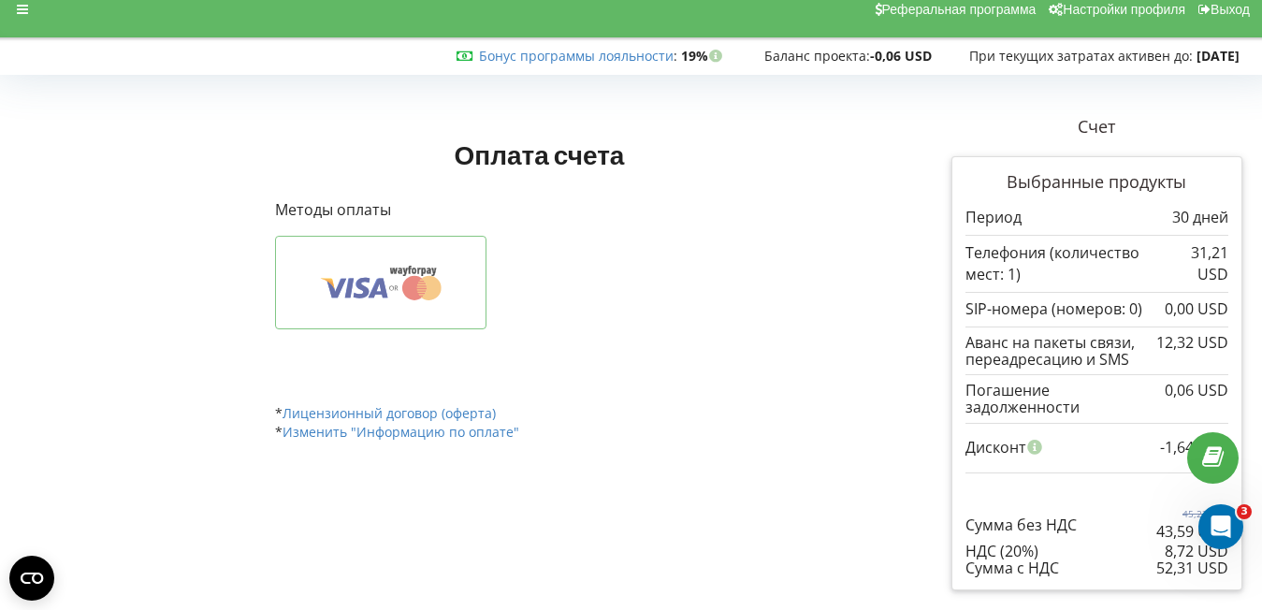 This screenshot has height=610, width=1262. Describe the element at coordinates (1192, 568) in the screenshot. I see `div: 52,31 USD` at that location.